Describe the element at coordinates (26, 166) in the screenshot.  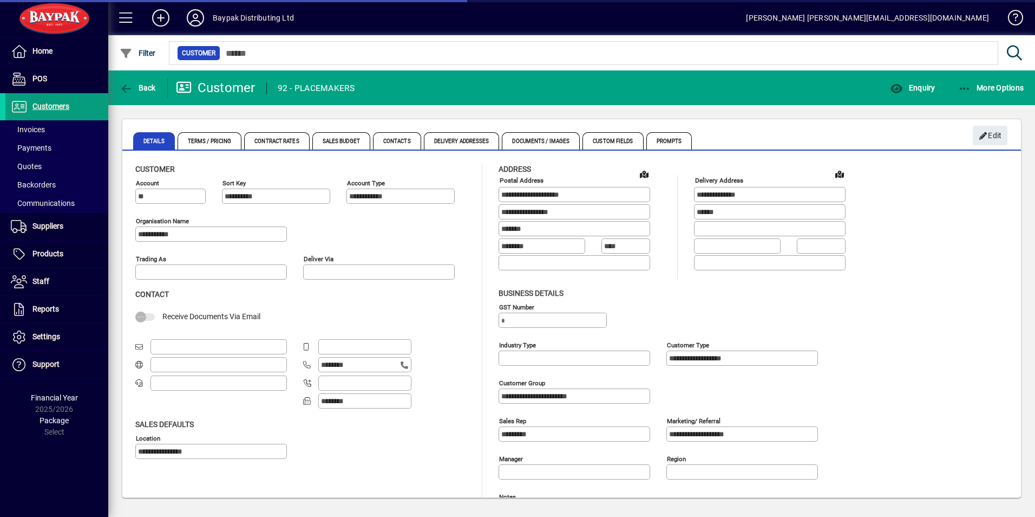
I see `span: Quotes` at that location.